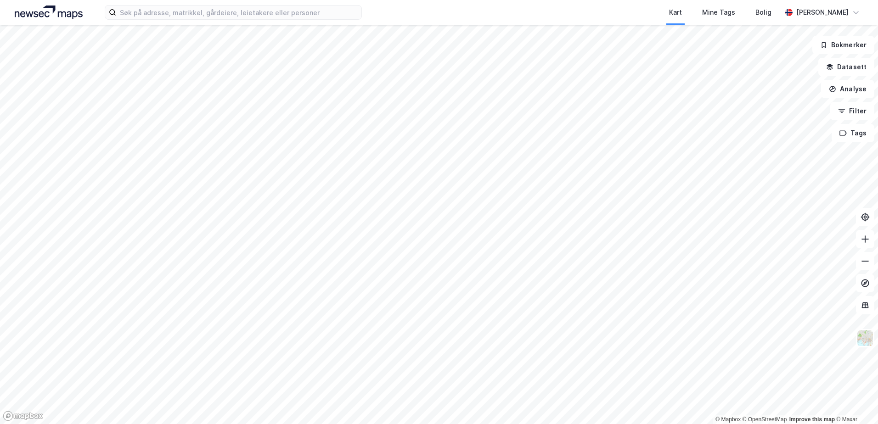 The height and width of the screenshot is (424, 878). I want to click on button: Filter, so click(852, 111).